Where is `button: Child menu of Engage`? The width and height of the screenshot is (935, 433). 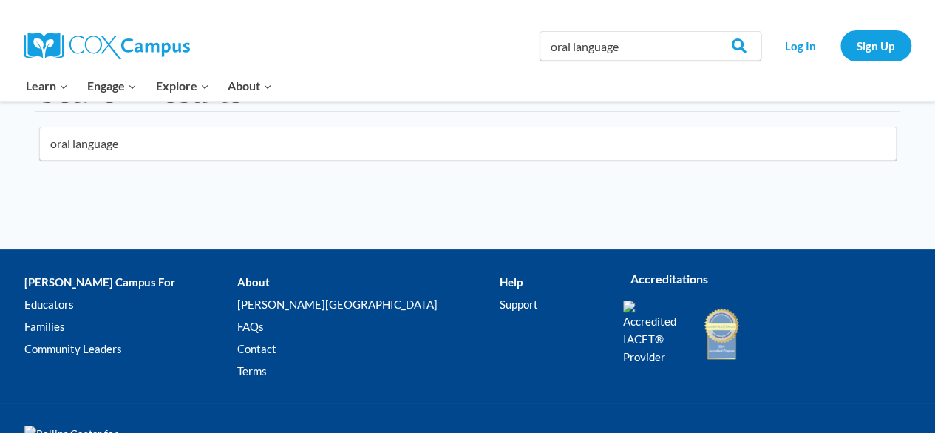 button: Child menu of Engage is located at coordinates (112, 86).